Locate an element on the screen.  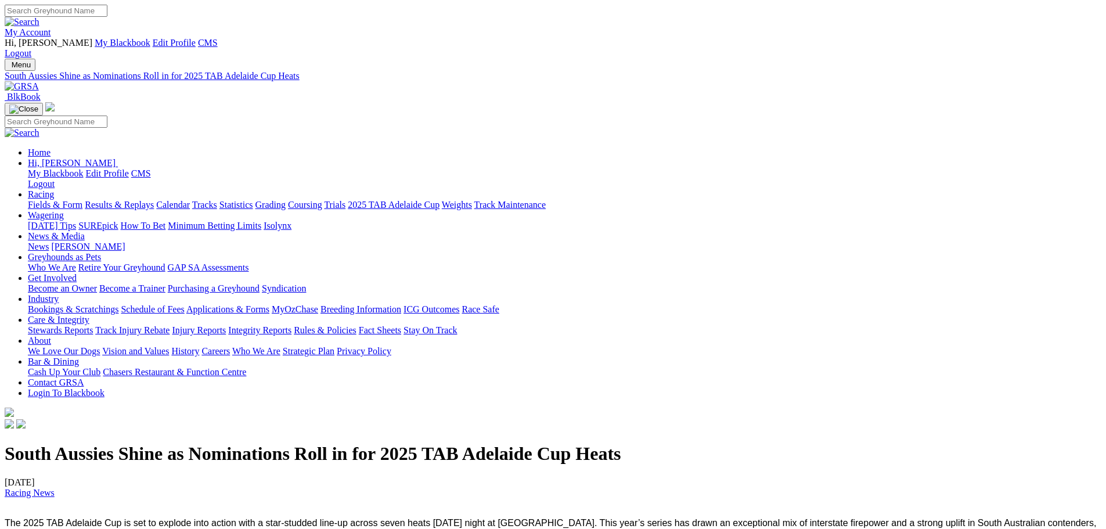
a: Become a Trainer is located at coordinates (132, 288).